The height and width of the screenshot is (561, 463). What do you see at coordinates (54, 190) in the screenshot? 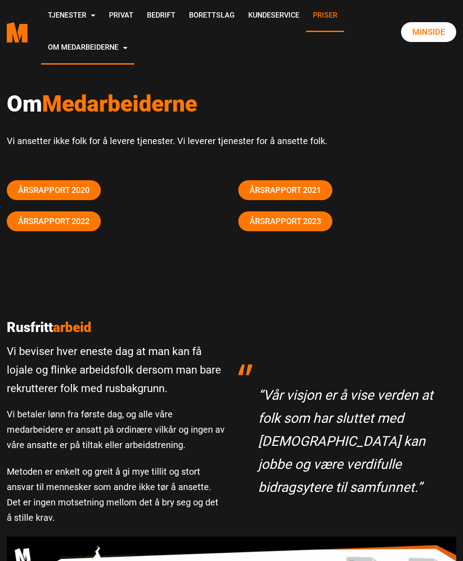
I see `a: Årsrapport 2020` at bounding box center [54, 190].